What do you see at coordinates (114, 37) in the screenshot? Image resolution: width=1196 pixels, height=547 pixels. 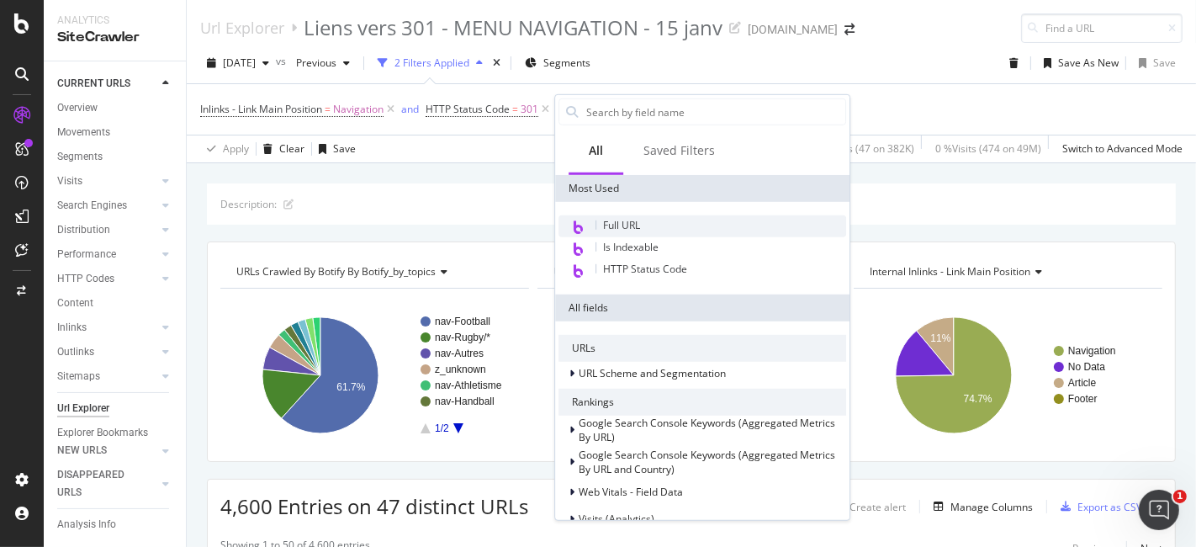 I see `div: SiteCrawler` at bounding box center [114, 37].